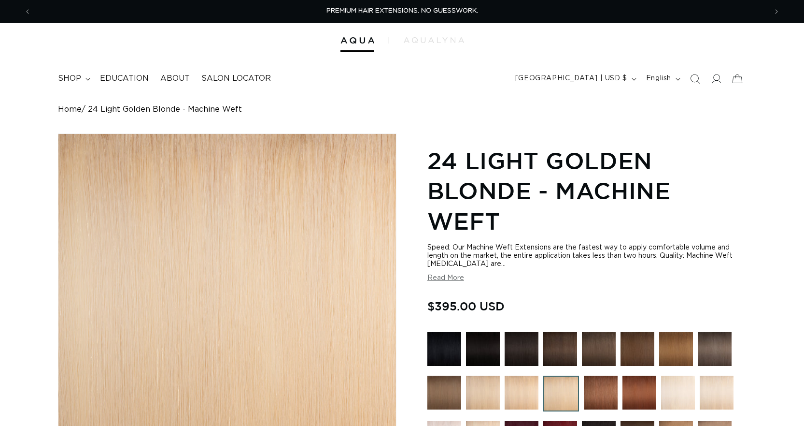 Image resolution: width=804 pixels, height=426 pixels. Describe the element at coordinates (717, 396) in the screenshot. I see `a: 60 Most Platinum - Machine Weft` at that location.